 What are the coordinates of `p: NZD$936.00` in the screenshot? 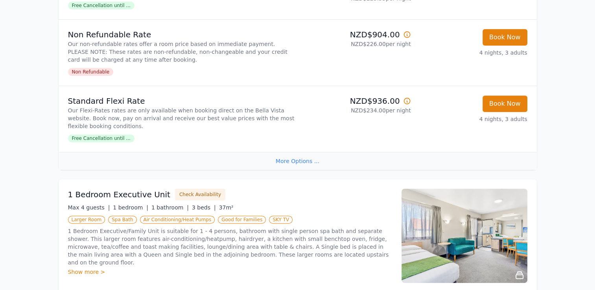 It's located at (356, 101).